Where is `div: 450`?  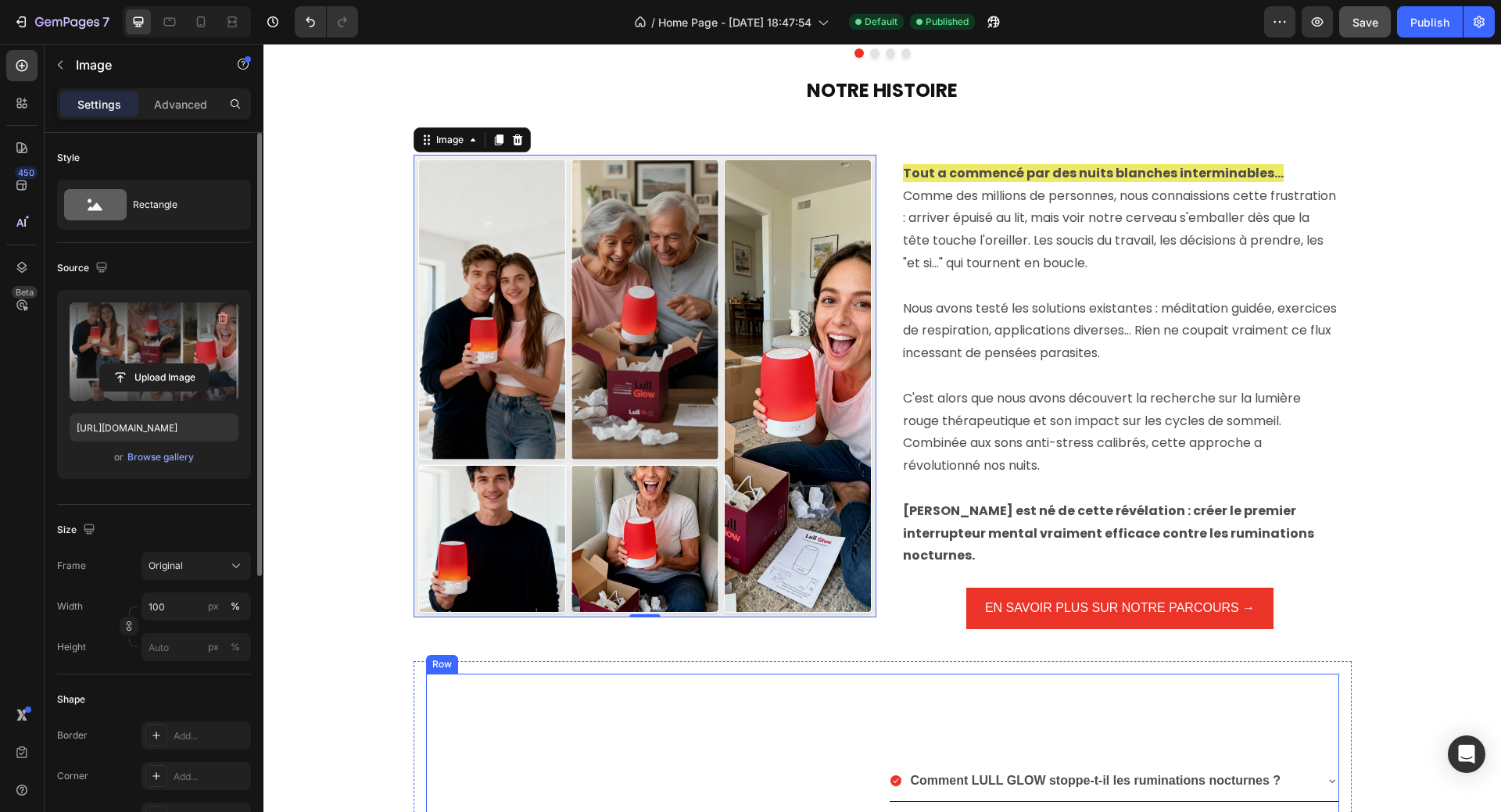 div: 450 is located at coordinates (26, 173).